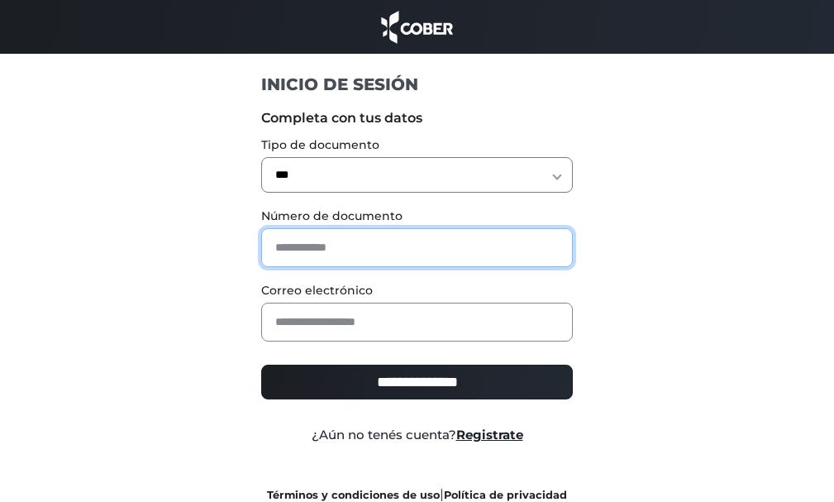 This screenshot has width=834, height=502. I want to click on a: Política de privacidad, so click(505, 494).